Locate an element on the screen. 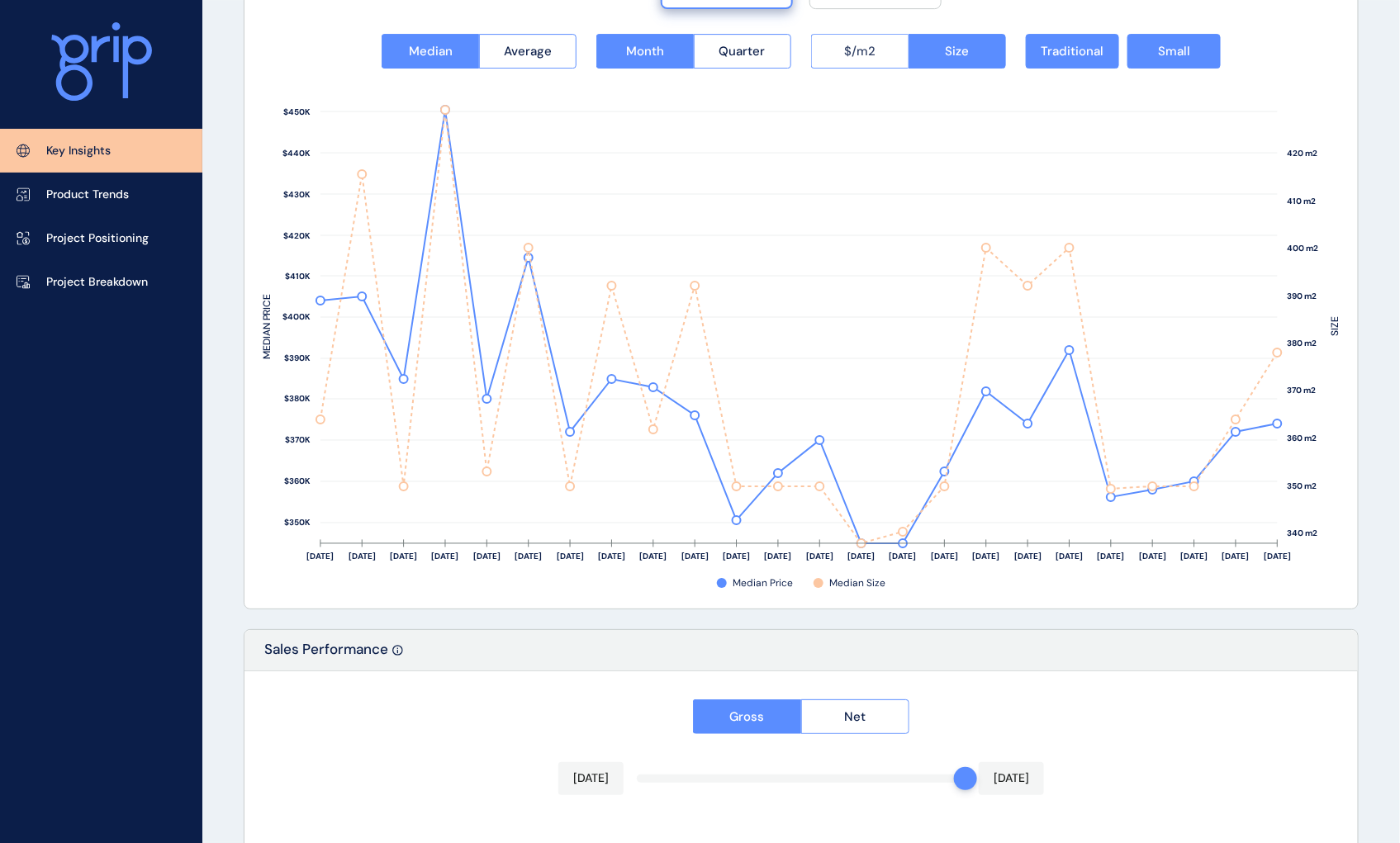  button: Size is located at coordinates (958, 51).